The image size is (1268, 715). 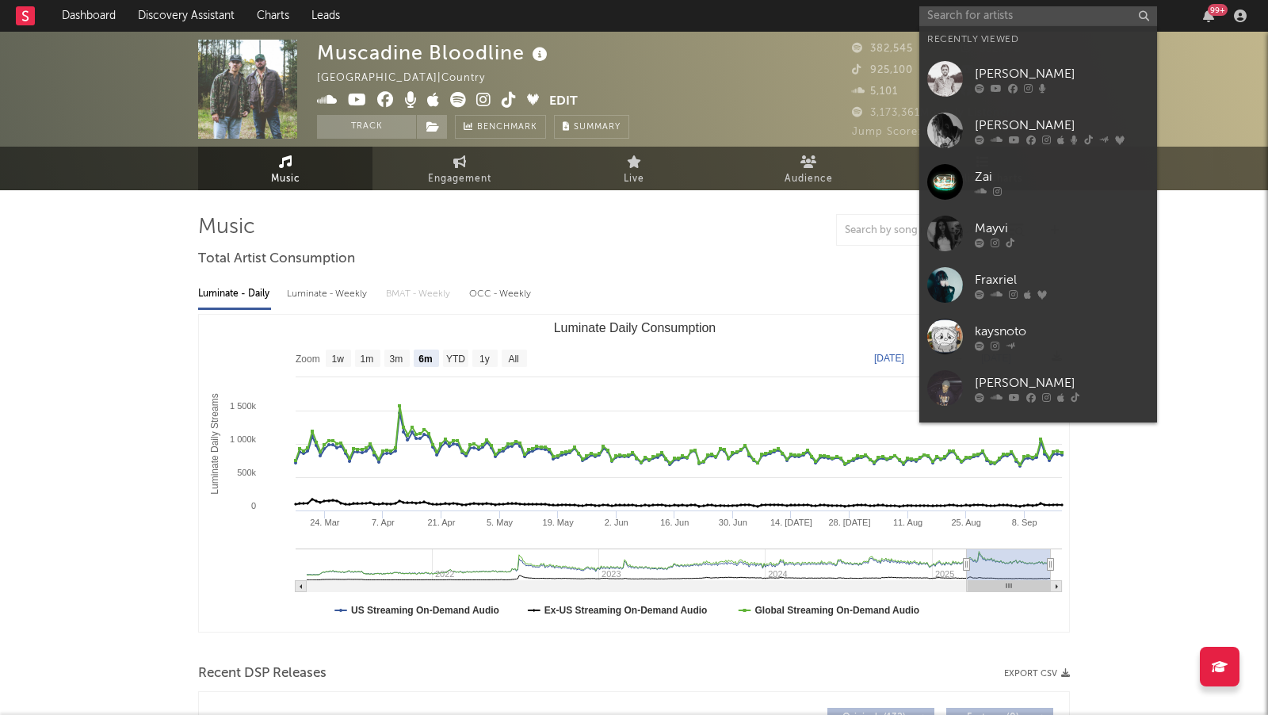 What do you see at coordinates (366, 127) in the screenshot?
I see `button: Track` at bounding box center [366, 127].